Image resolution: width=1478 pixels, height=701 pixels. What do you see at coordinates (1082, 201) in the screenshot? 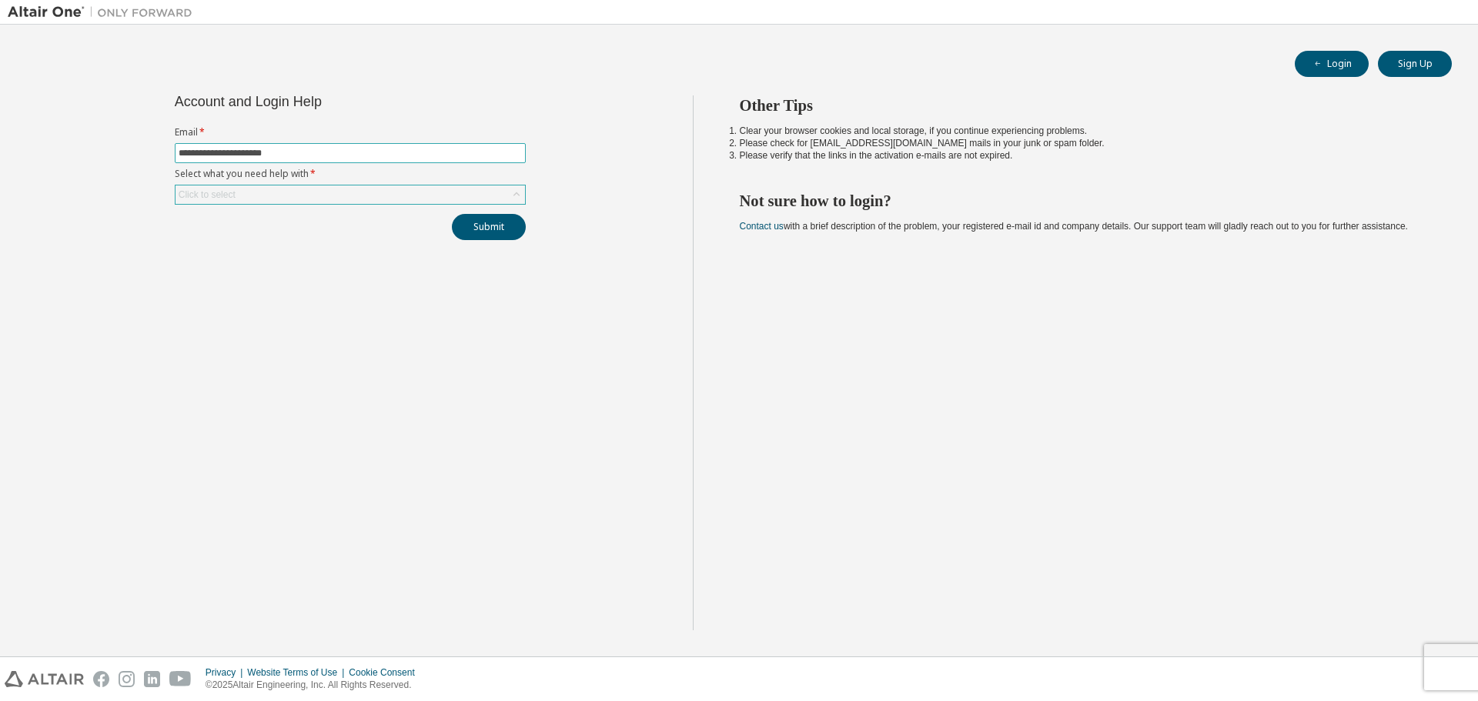
I see `h2: Not sure how to login?` at bounding box center [1082, 201].